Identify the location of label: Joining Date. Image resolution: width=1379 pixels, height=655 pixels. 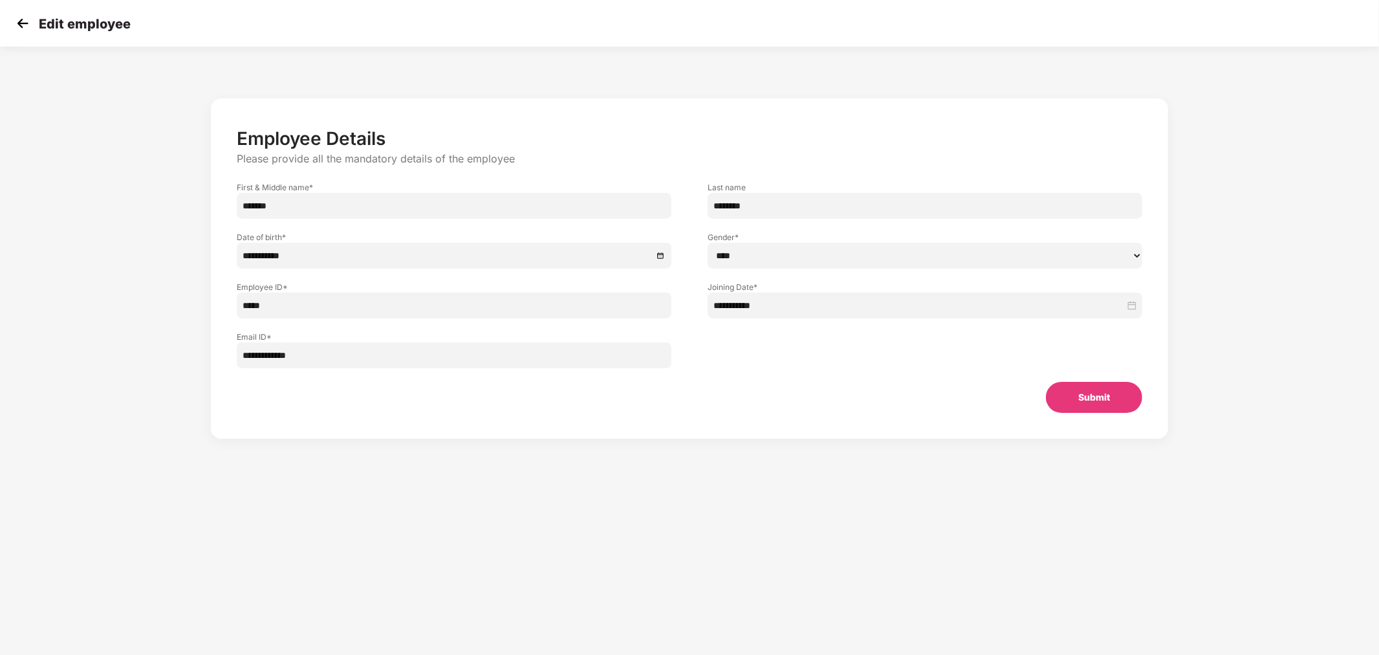
(925, 287).